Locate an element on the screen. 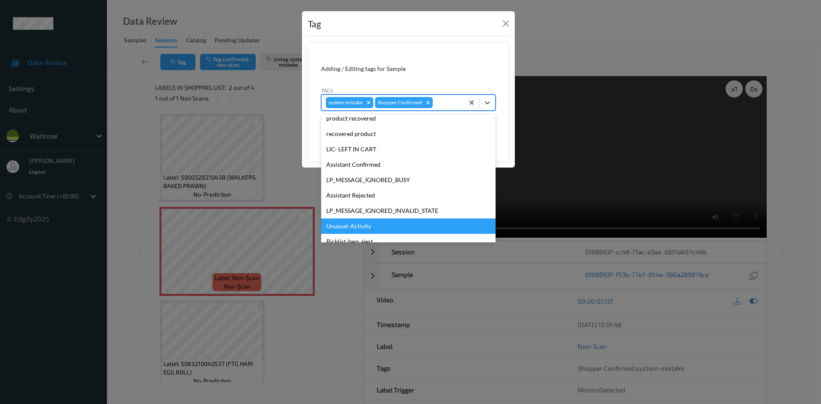 The width and height of the screenshot is (821, 404). div: LP_MESSAGE_IGNORED_INVALID_STATE is located at coordinates (408, 211).